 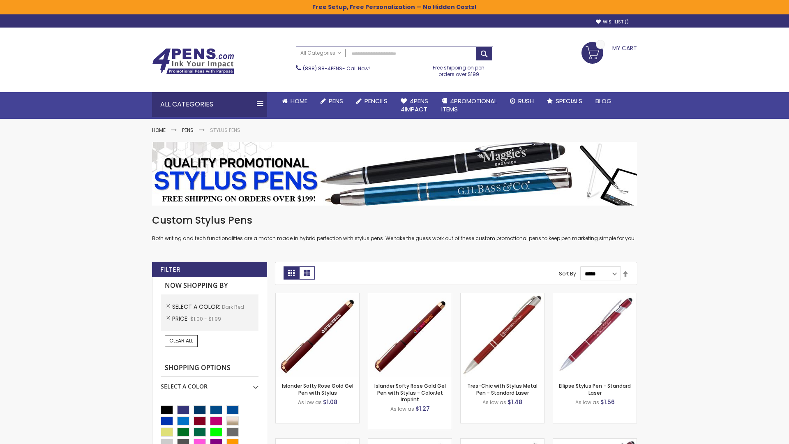 What do you see at coordinates (568, 273) in the screenshot?
I see `label: Sort By` at bounding box center [568, 273].